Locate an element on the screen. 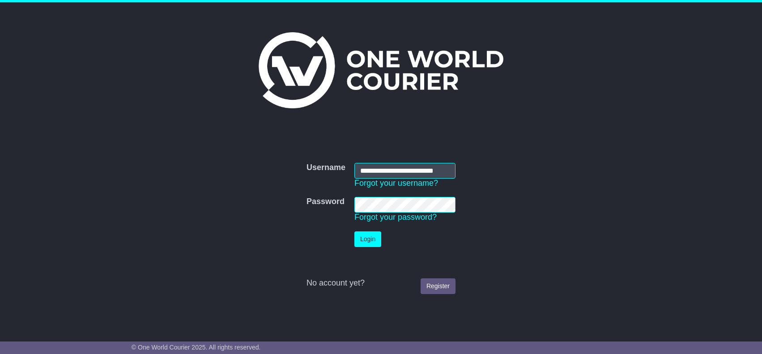  button: Login is located at coordinates (368, 239).